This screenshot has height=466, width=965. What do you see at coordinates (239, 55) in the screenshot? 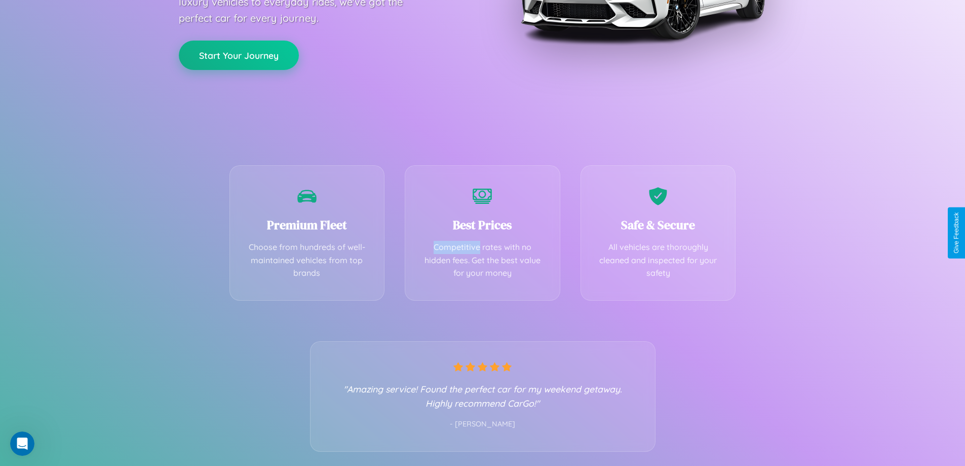
I see `button: Start Your Journey` at bounding box center [239, 55].